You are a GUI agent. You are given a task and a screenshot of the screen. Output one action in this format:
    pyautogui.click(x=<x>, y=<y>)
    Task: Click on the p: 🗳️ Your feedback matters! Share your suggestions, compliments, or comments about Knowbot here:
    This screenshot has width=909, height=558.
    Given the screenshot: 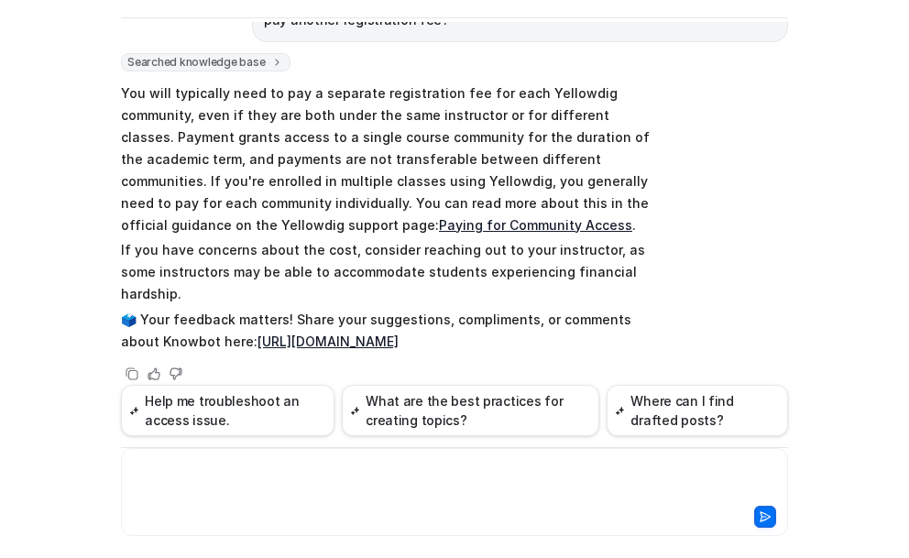 What is the action you would take?
    pyautogui.click(x=389, y=331)
    